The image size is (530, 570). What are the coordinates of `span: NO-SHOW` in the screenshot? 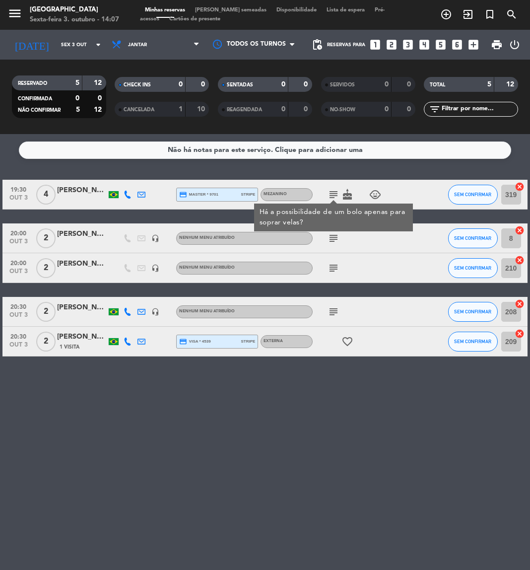 It's located at (342, 110).